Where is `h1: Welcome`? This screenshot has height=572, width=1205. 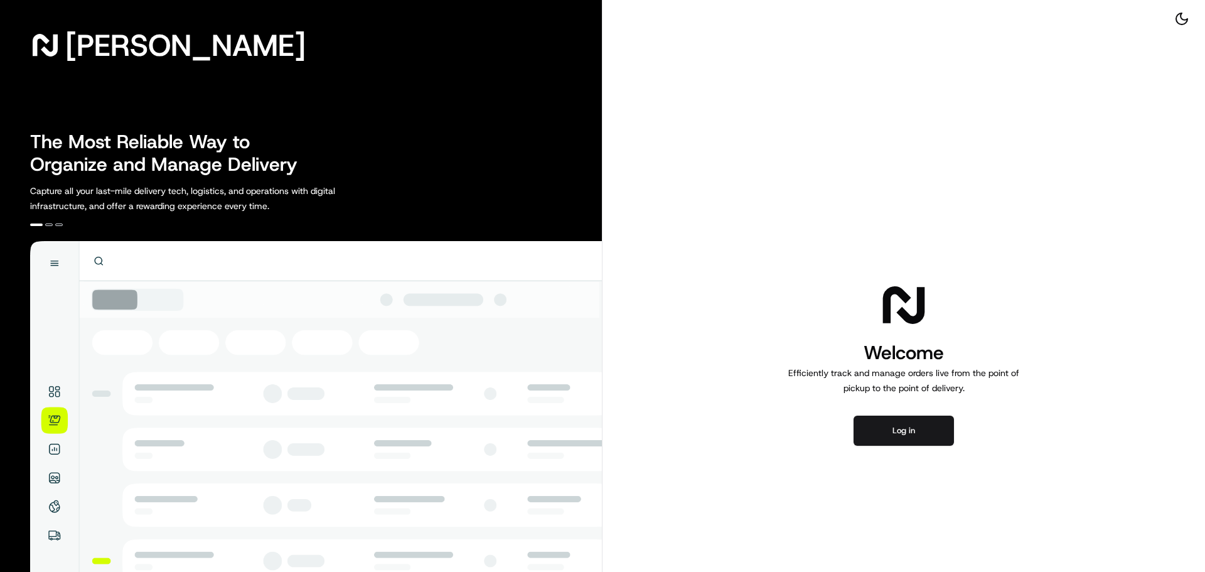 h1: Welcome is located at coordinates (904, 353).